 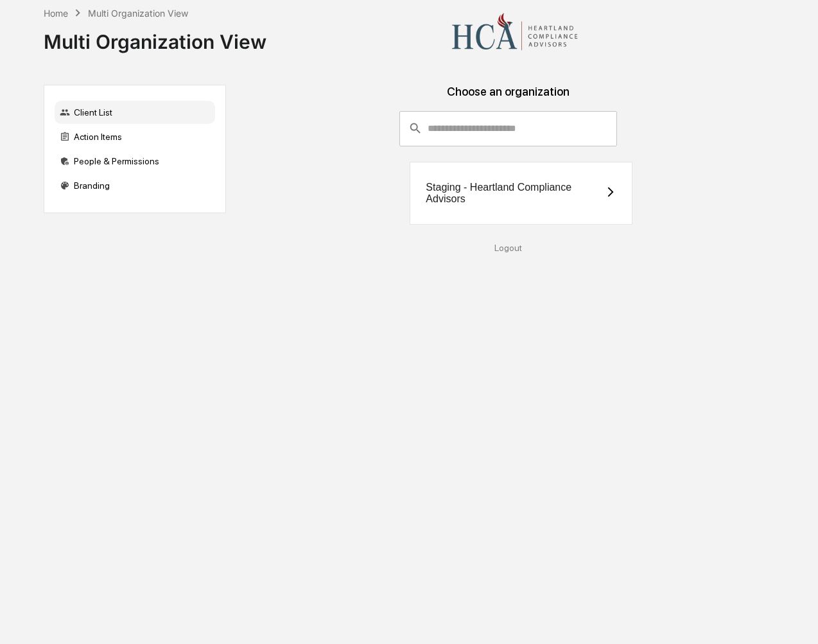 What do you see at coordinates (135, 186) in the screenshot?
I see `div: Branding` at bounding box center [135, 186].